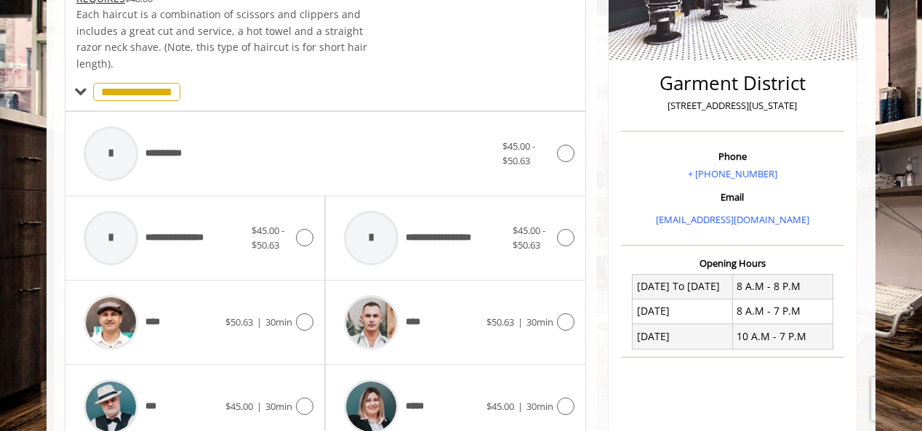 The height and width of the screenshot is (431, 922). I want to click on h3: Phone, so click(732, 156).